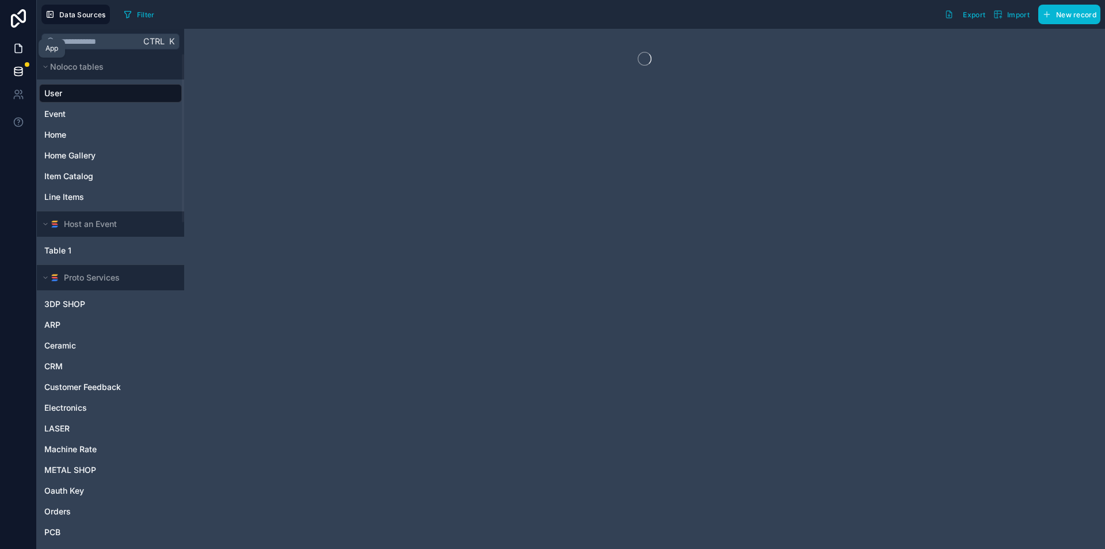  What do you see at coordinates (64, 491) in the screenshot?
I see `span: Oauth Key` at bounding box center [64, 491].